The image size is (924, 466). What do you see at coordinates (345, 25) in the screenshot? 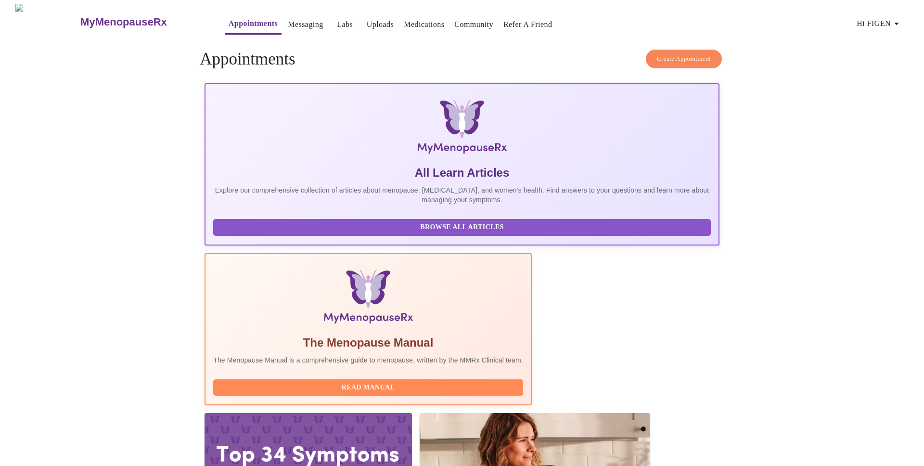
I see `button: Labs` at bounding box center [345, 25].